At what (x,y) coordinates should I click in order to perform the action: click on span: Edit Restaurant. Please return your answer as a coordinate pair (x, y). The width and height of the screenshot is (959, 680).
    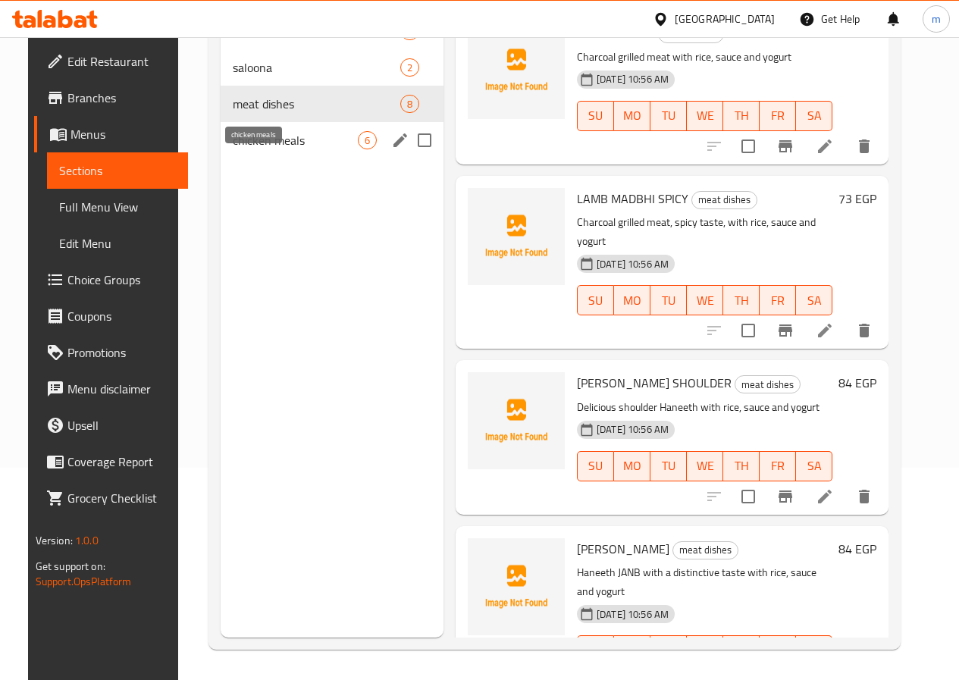
    Looking at the image, I should click on (121, 61).